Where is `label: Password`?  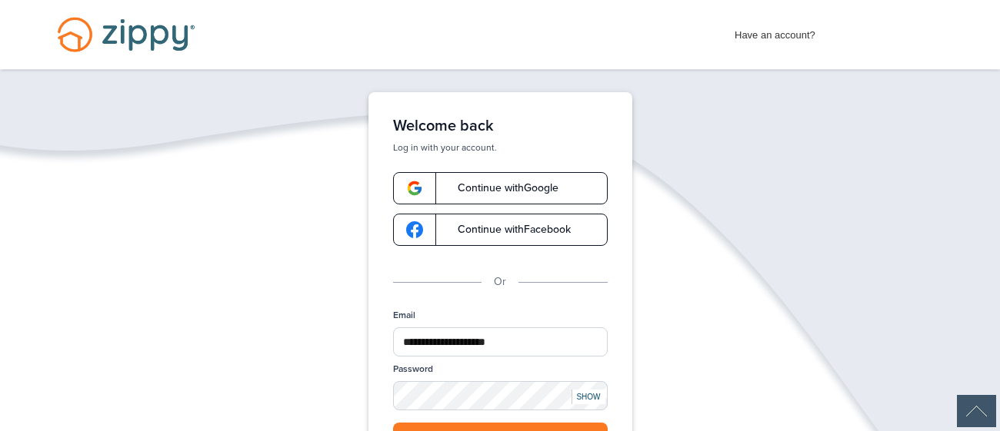
label: Password is located at coordinates (413, 369).